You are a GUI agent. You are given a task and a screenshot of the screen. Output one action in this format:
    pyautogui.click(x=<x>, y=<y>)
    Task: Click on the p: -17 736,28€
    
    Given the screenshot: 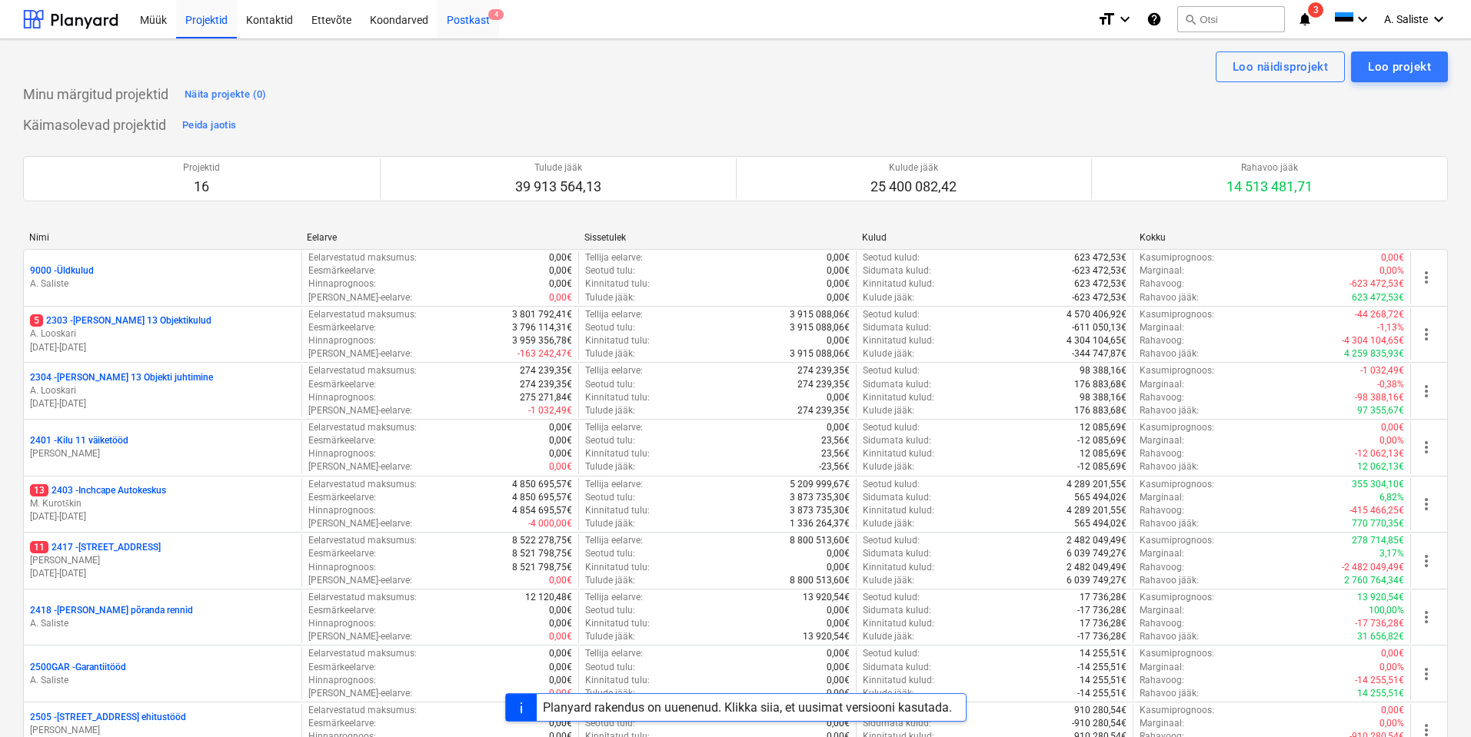 What is the action you would take?
    pyautogui.click(x=1379, y=623)
    